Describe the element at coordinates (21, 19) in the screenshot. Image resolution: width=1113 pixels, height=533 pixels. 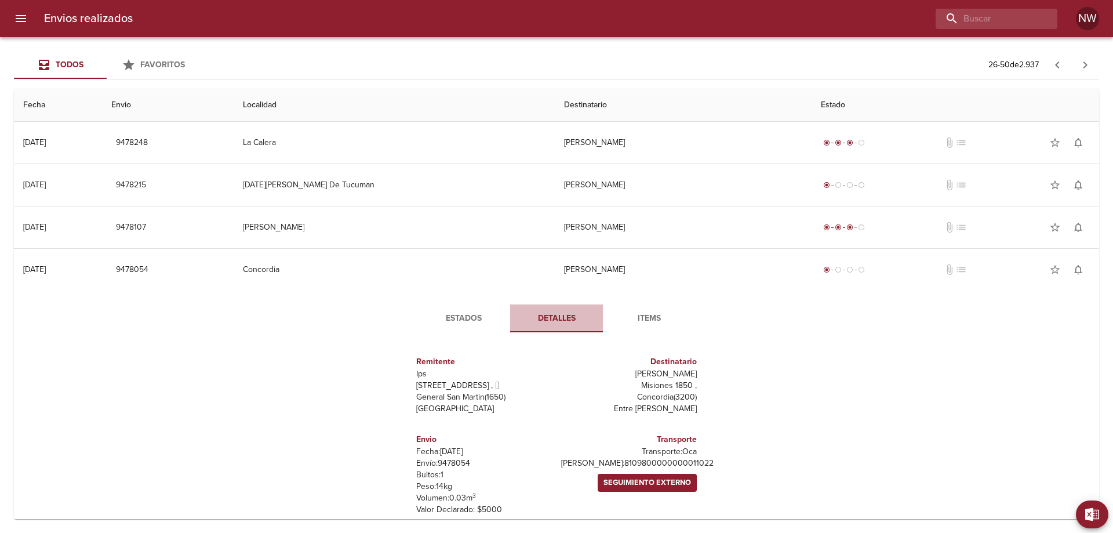
I see `button: menu` at that location.